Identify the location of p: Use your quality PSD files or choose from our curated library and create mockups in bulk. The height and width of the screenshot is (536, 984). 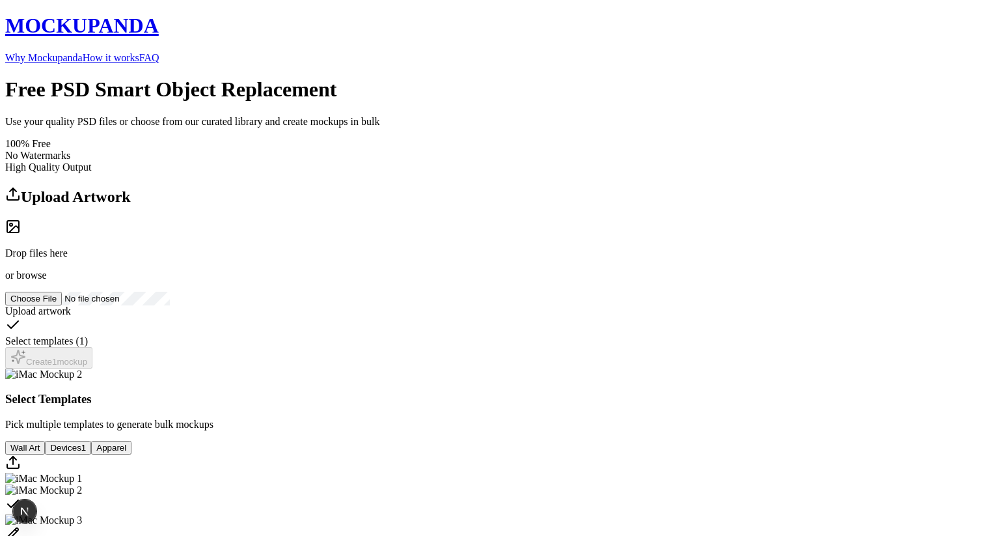
(492, 122).